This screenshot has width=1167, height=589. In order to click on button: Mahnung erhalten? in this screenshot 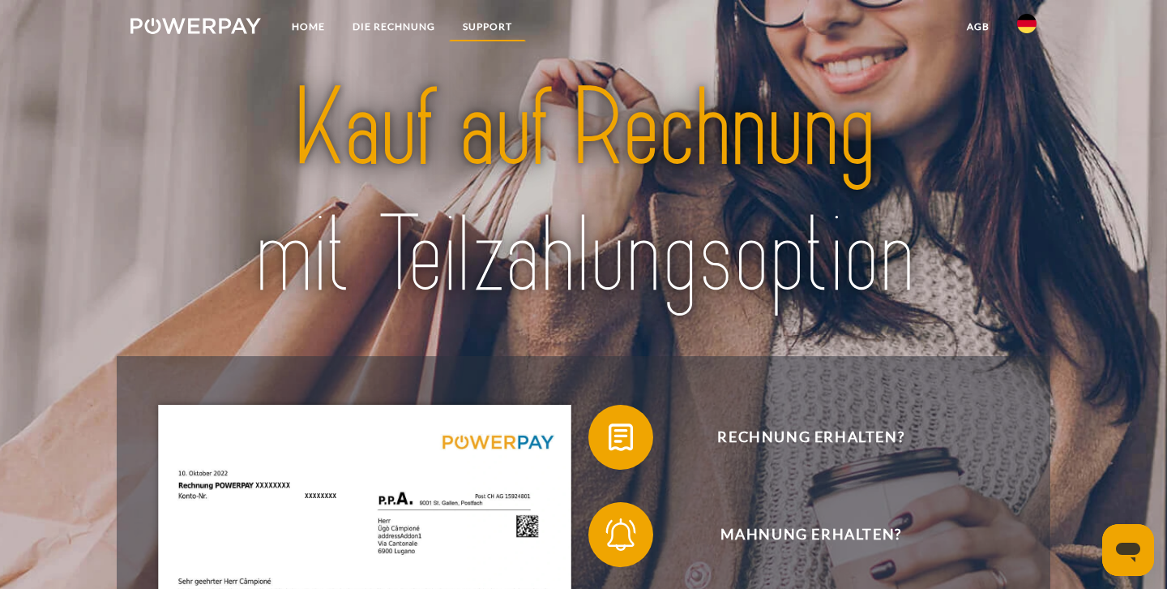, I will do `click(799, 534)`.